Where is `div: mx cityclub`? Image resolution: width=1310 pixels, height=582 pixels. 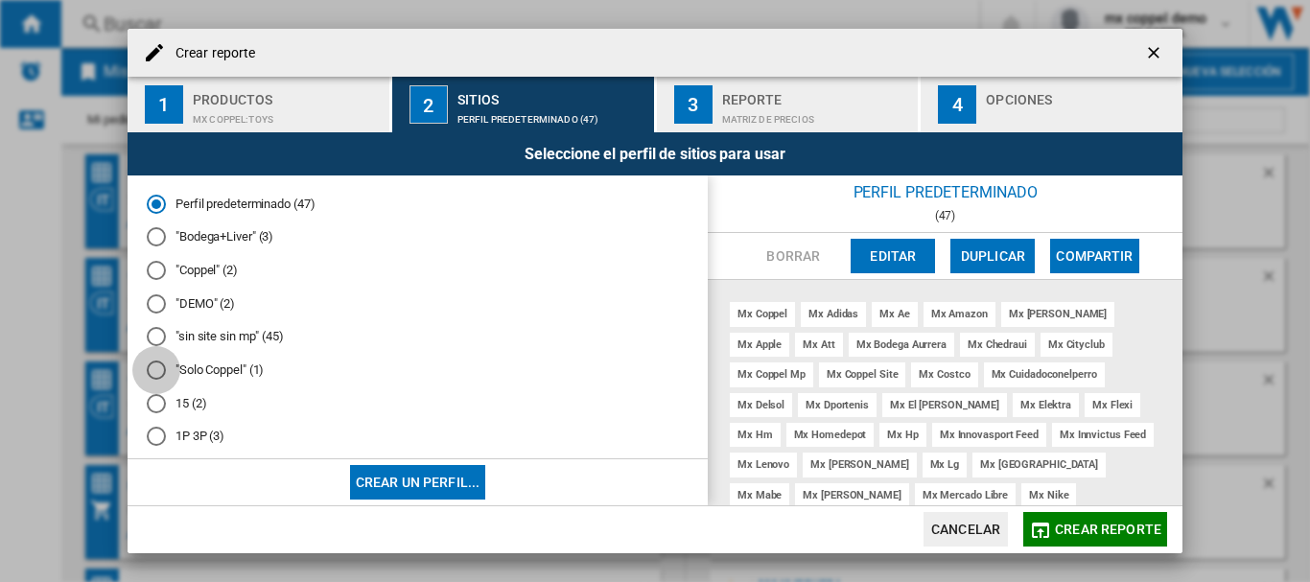 div: mx cityclub is located at coordinates (1076, 344).